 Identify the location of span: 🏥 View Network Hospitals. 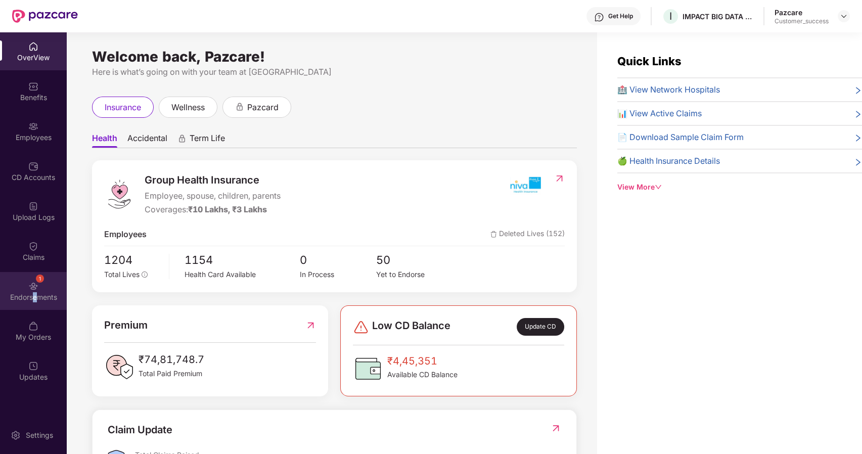
(668, 89).